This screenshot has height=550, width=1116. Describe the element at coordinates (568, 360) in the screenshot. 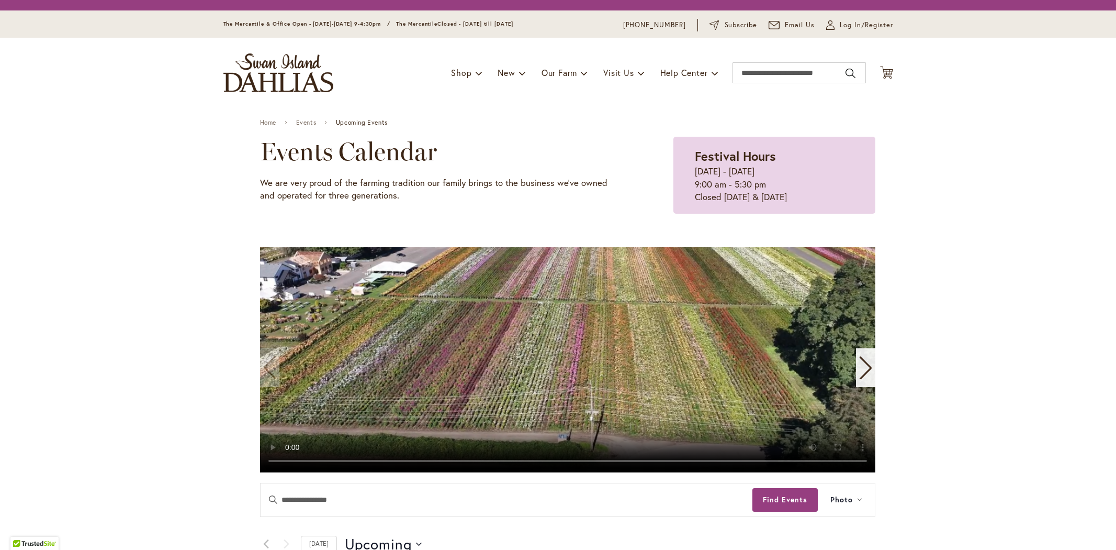

I see `swiper-slide: 1 / 11` at that location.